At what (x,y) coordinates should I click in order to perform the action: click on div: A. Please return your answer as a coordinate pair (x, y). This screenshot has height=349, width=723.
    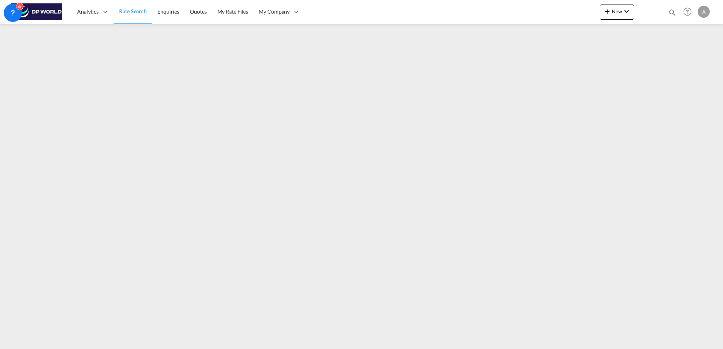
    Looking at the image, I should click on (704, 12).